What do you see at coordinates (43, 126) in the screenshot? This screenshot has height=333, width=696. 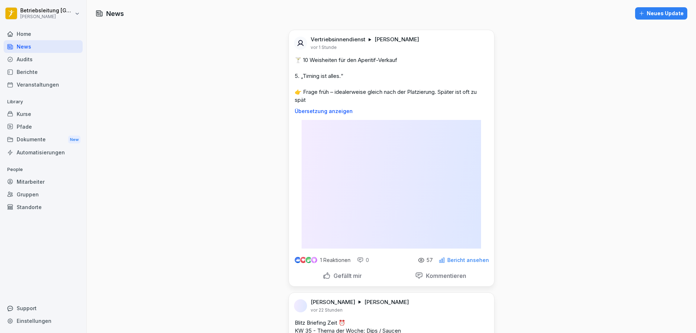 I see `a: Pfade` at bounding box center [43, 126].